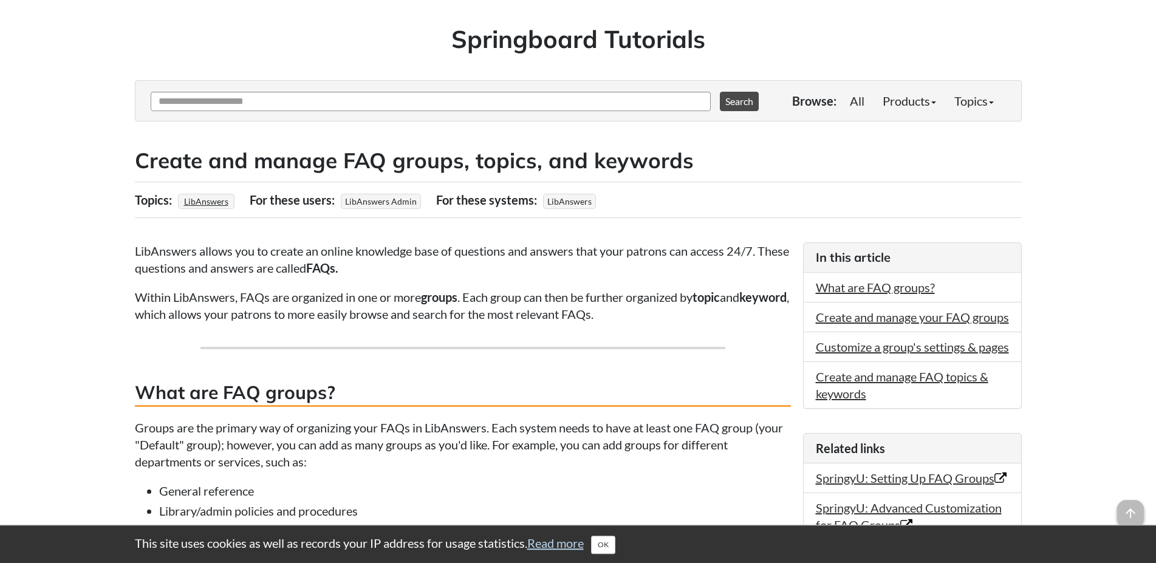 The image size is (1156, 563). What do you see at coordinates (857, 101) in the screenshot?
I see `a: All` at bounding box center [857, 101].